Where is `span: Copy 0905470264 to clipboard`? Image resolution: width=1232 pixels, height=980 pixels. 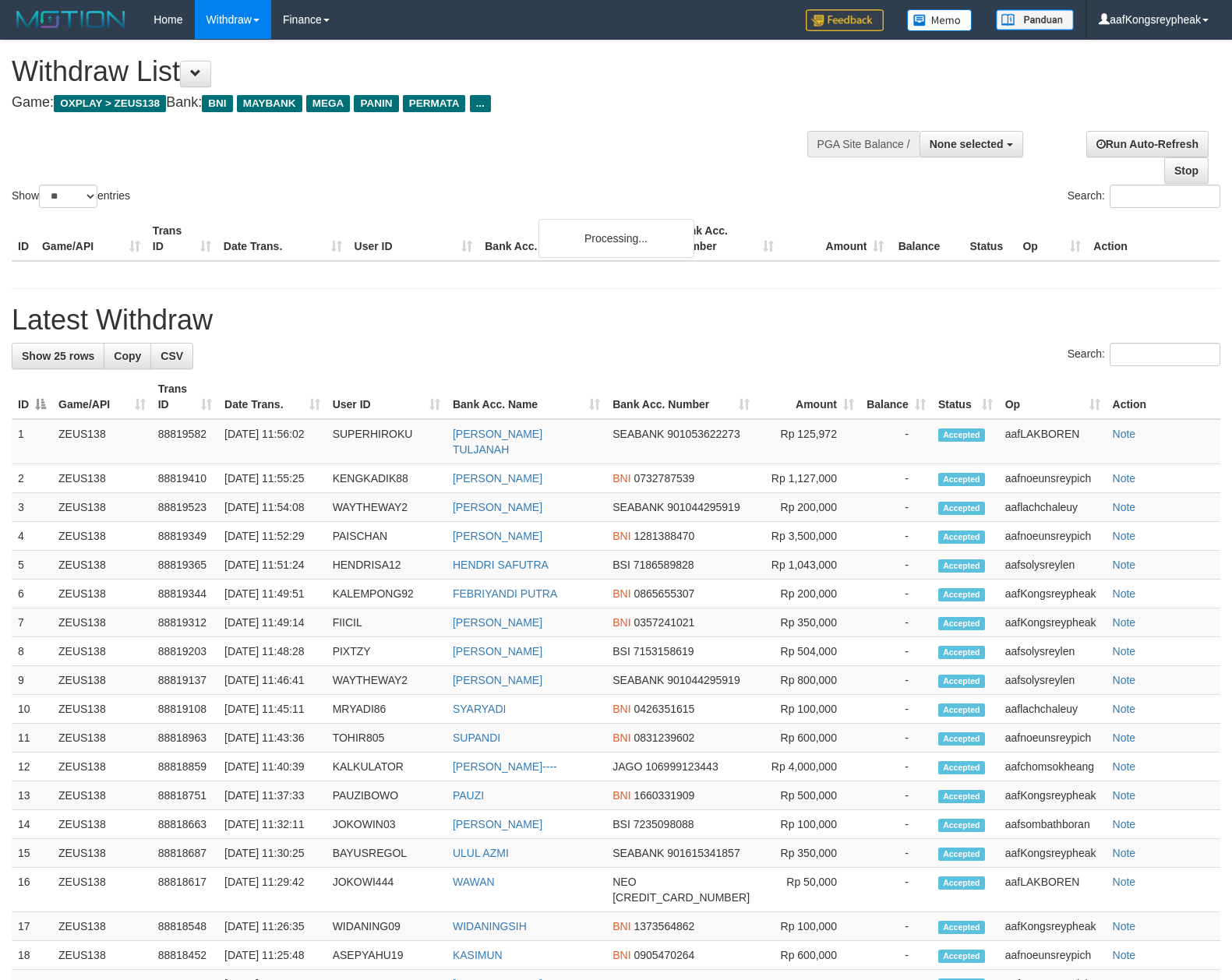
span: Copy 0905470264 to clipboard is located at coordinates (664, 955).